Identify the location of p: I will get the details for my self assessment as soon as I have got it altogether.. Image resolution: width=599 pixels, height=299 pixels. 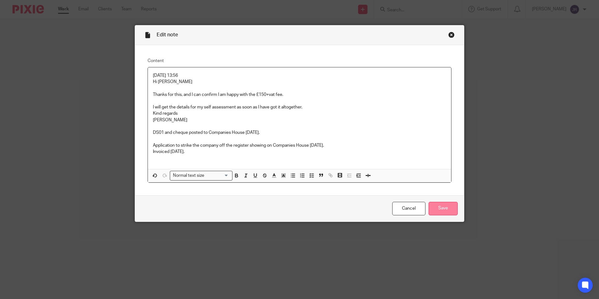
(299, 107).